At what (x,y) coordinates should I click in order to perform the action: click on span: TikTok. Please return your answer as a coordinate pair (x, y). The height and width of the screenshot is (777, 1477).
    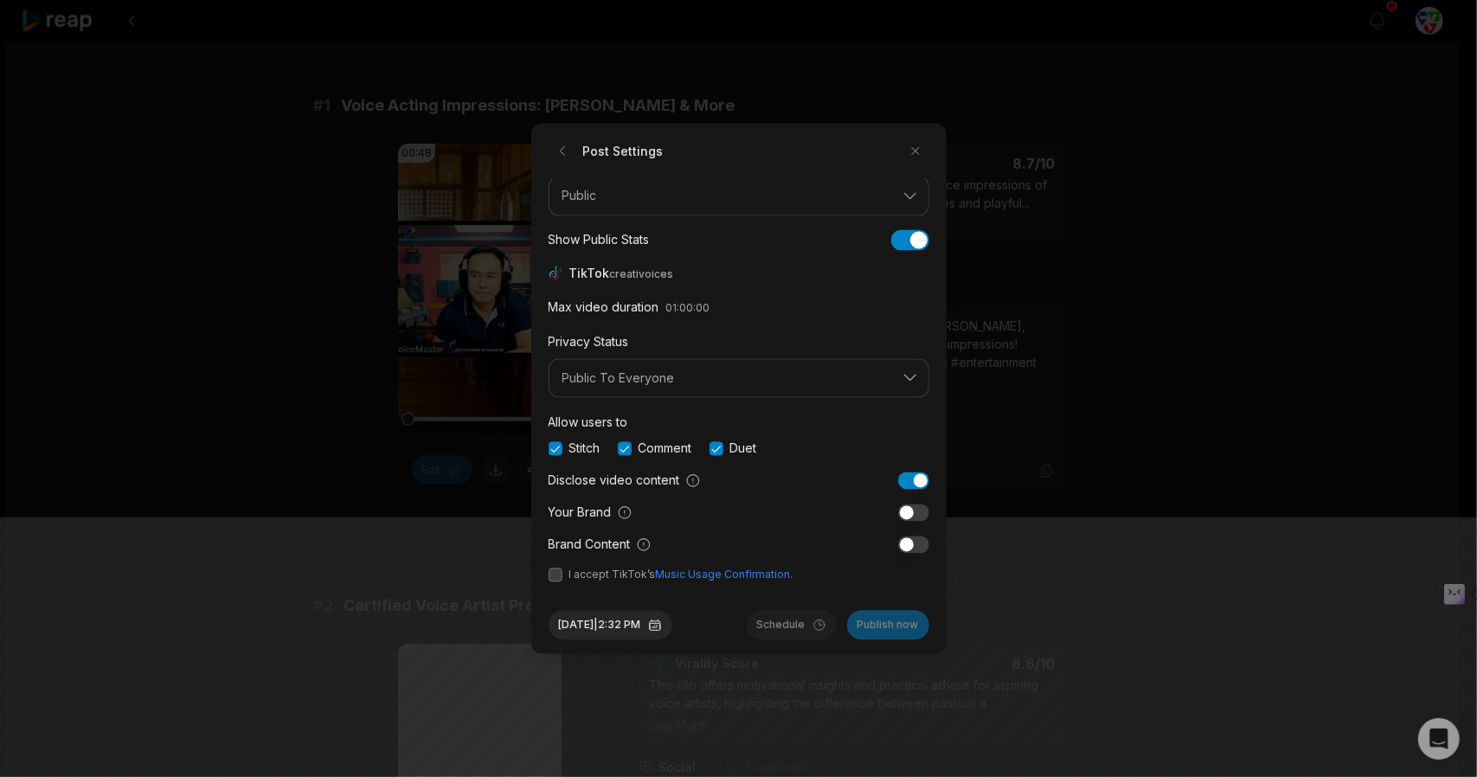
    Looking at the image, I should click on (623, 272).